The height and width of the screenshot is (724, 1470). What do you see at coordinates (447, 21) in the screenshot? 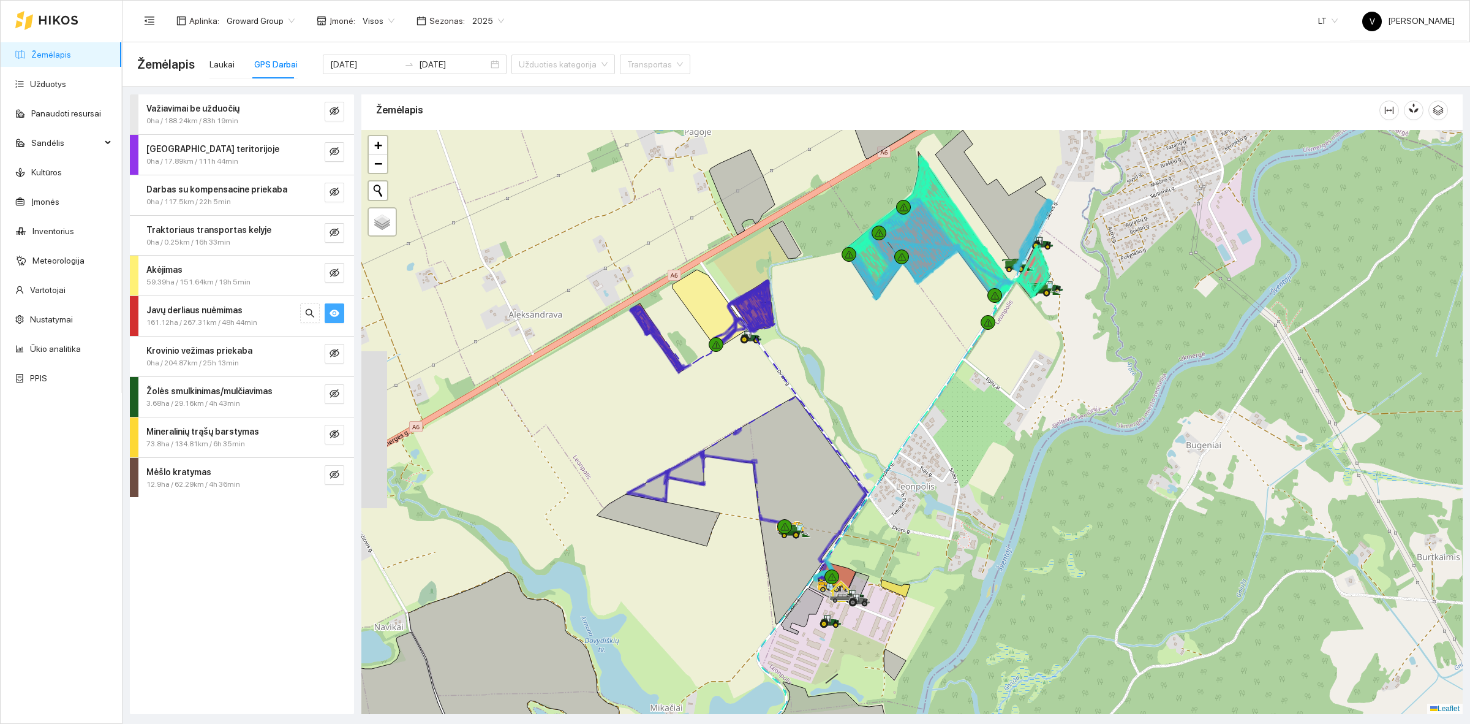
I see `span: Sezonas :` at bounding box center [447, 21].